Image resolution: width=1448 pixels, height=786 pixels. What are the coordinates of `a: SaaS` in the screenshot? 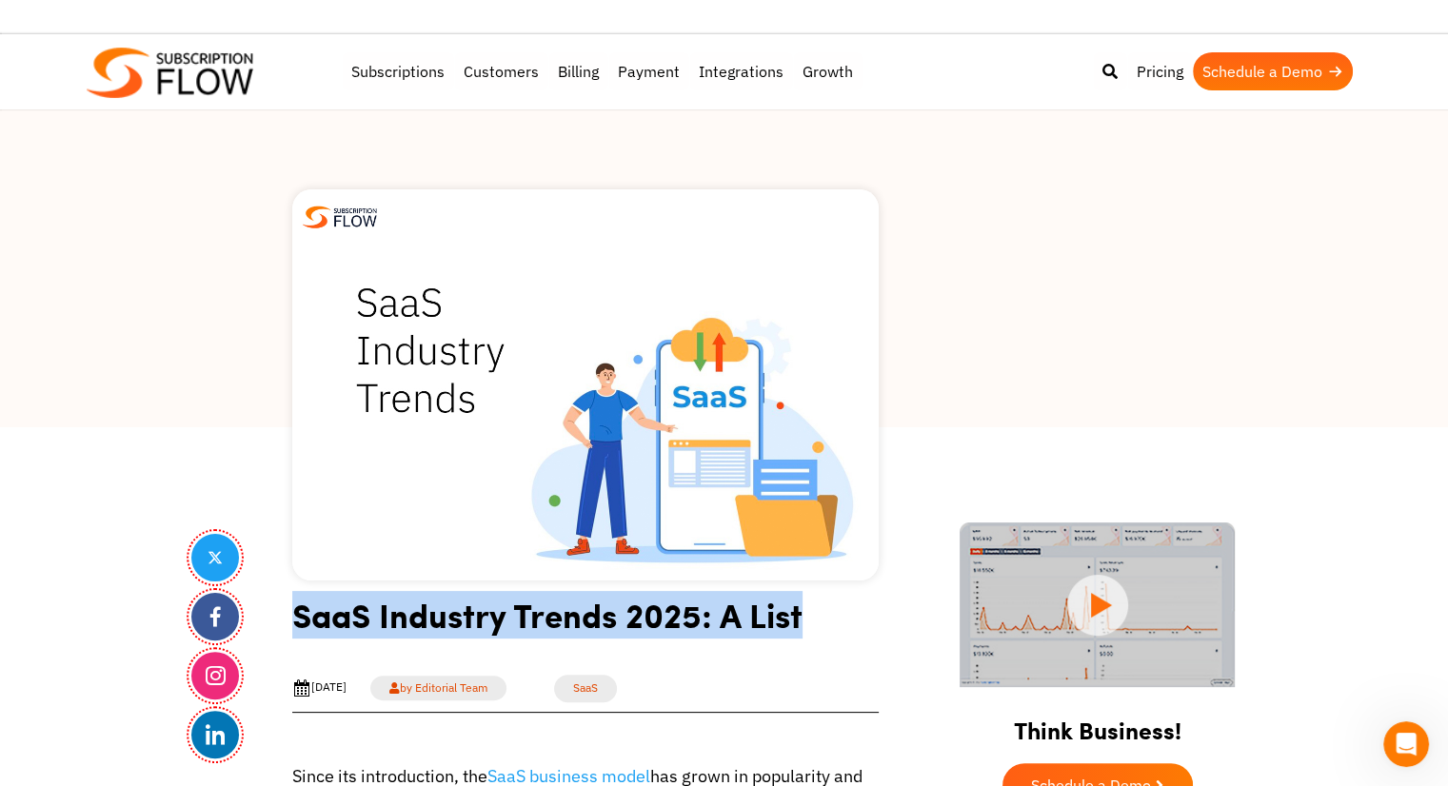 It's located at (586, 688).